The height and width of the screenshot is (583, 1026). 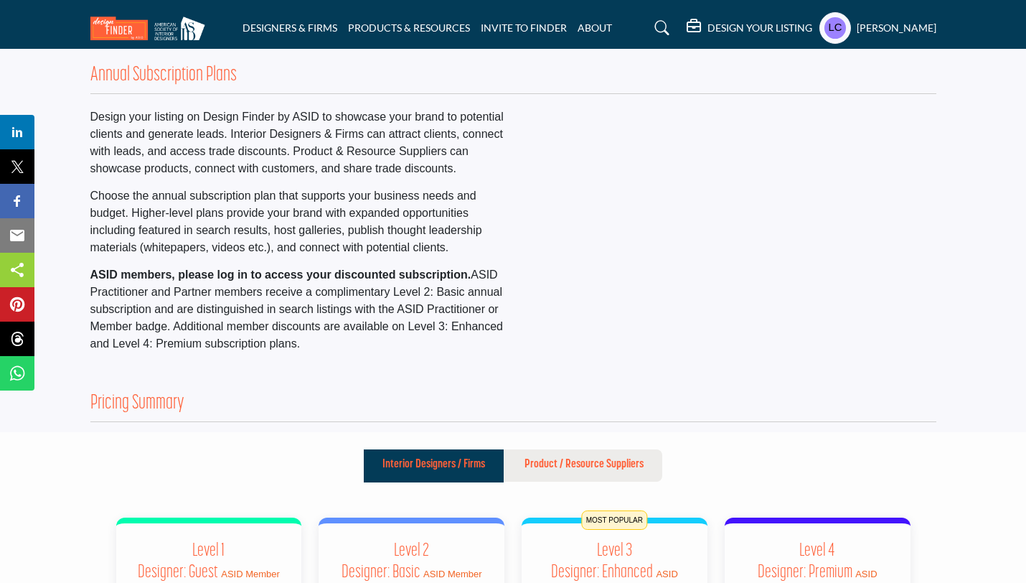 I want to click on div: DESIGN YOUR LISTING, so click(x=749, y=28).